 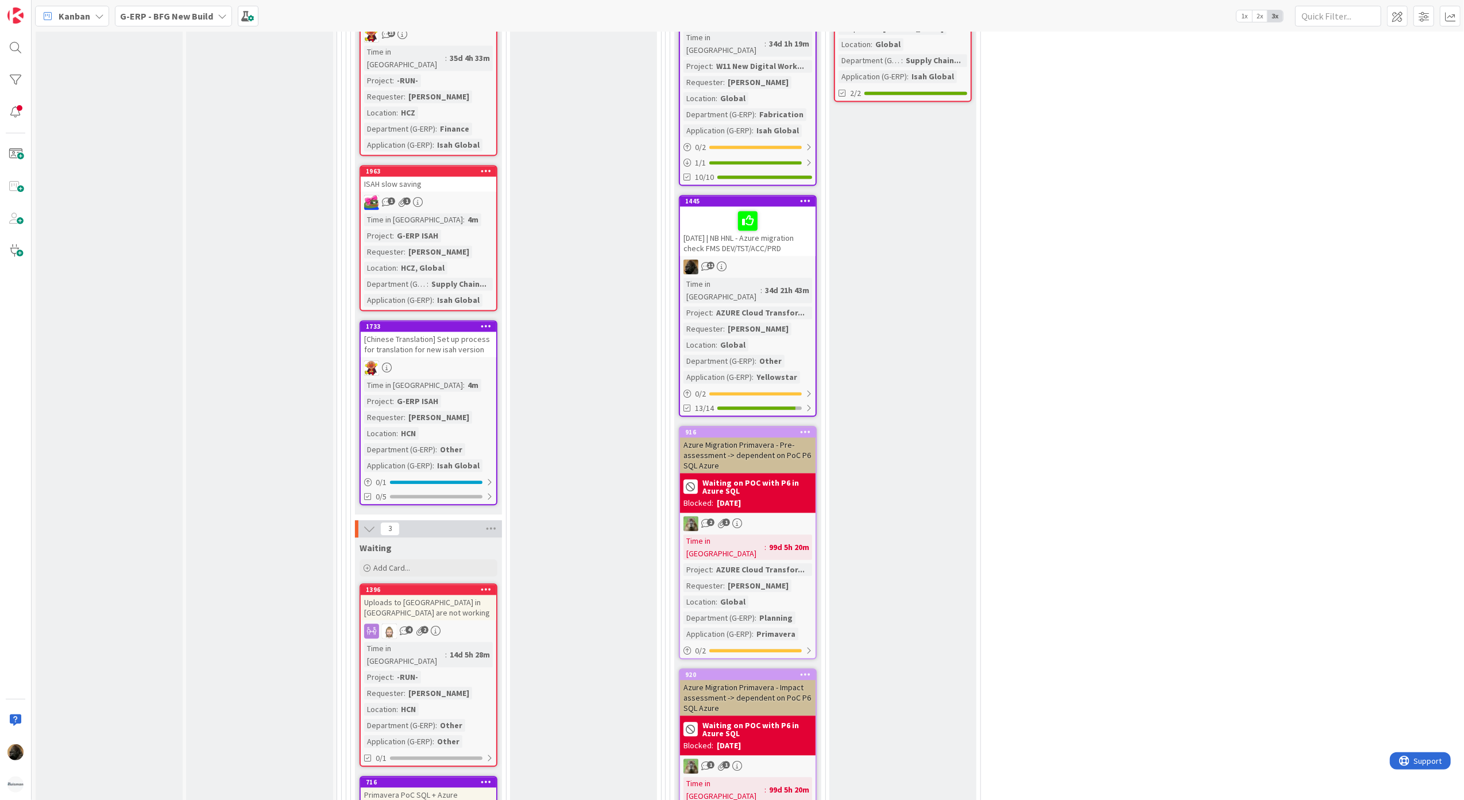 I want to click on div: Azure Migration Primavera - Pre-assessment -> dependent on PoC P6 SQL Azure, so click(x=748, y=455).